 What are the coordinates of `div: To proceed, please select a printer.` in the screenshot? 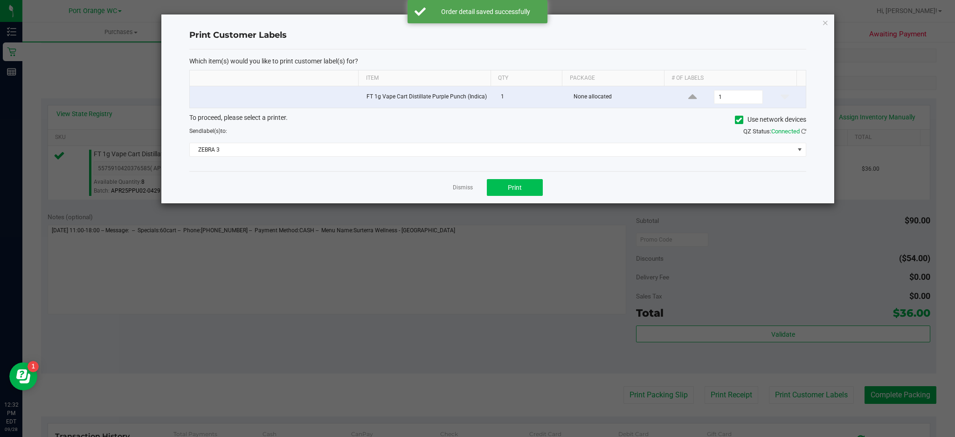 It's located at (497, 120).